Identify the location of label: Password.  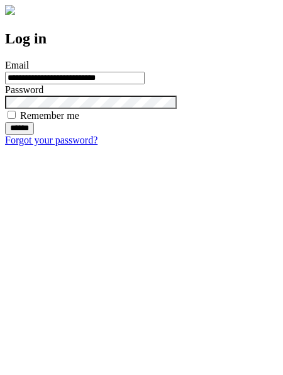
(24, 89).